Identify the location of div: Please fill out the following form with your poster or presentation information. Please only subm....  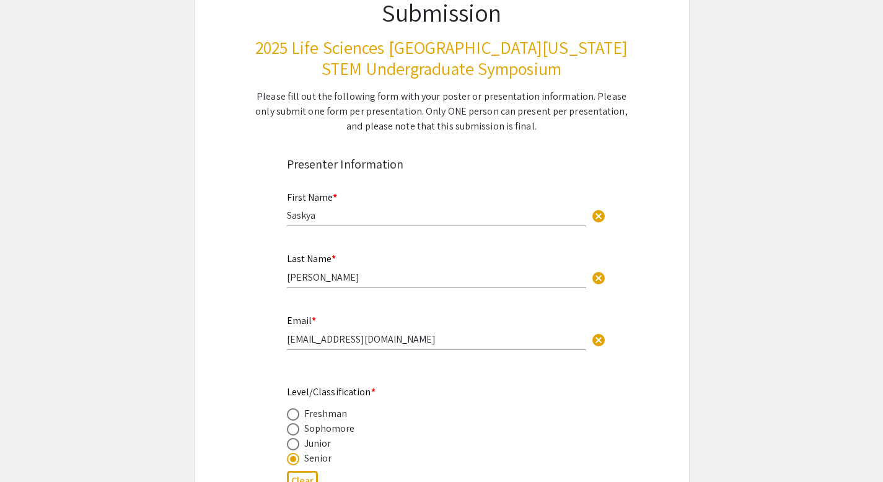
(442, 112).